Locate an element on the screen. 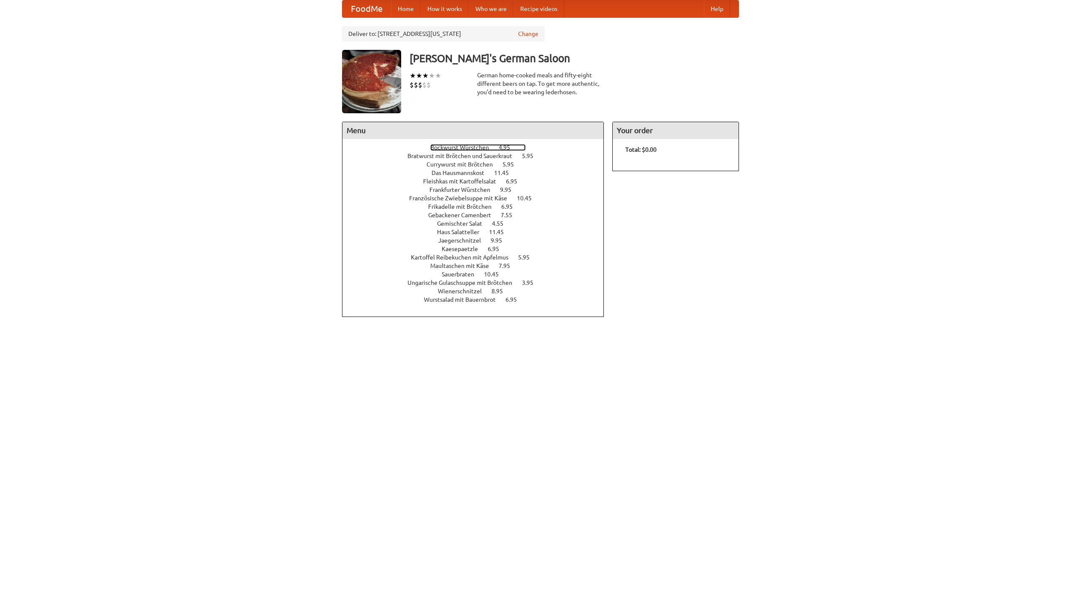  span: Französische Zwiebelsuppe mit Käse is located at coordinates (462, 198).